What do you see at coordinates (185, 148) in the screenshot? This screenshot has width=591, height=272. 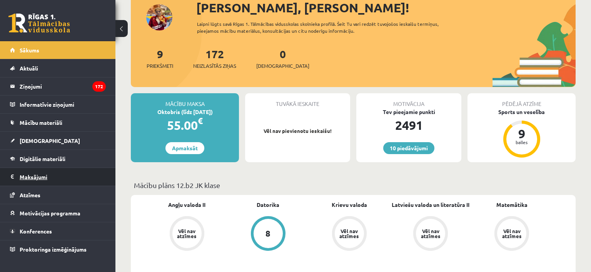 I see `a: Apmaksāt` at bounding box center [185, 148].